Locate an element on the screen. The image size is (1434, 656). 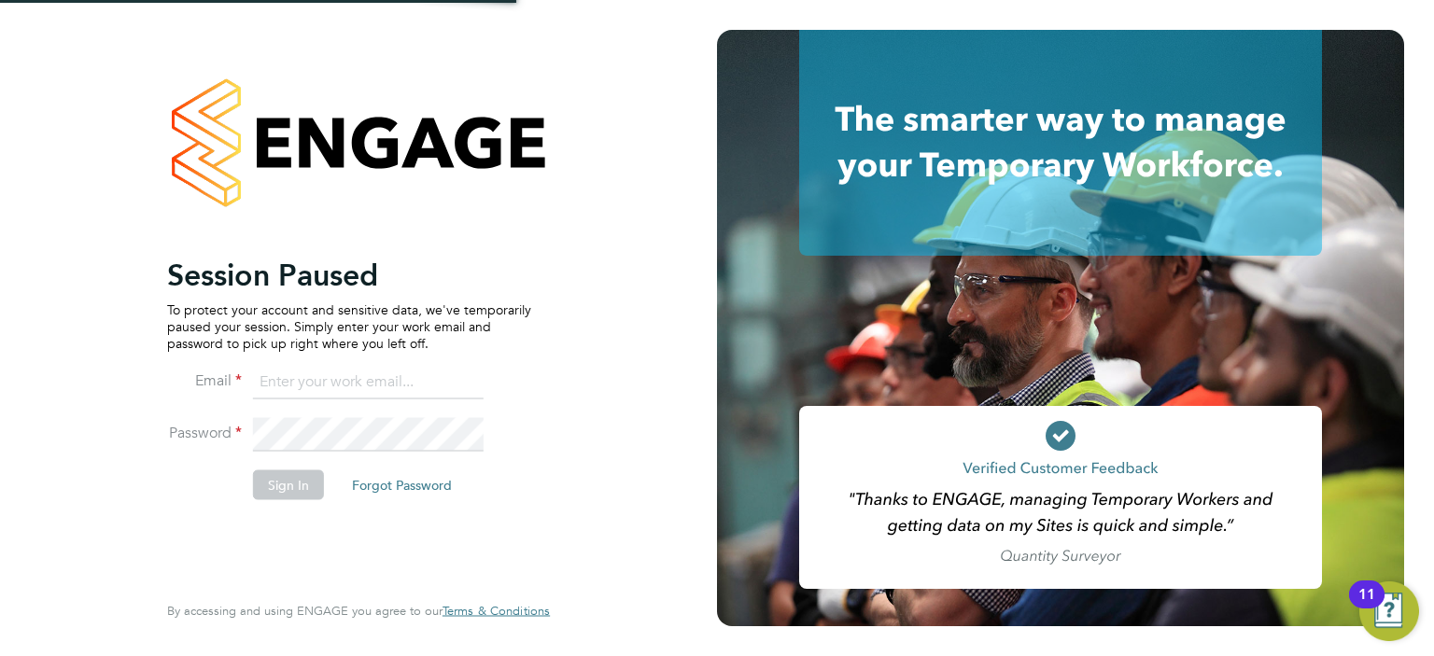
label: Email is located at coordinates (204, 380).